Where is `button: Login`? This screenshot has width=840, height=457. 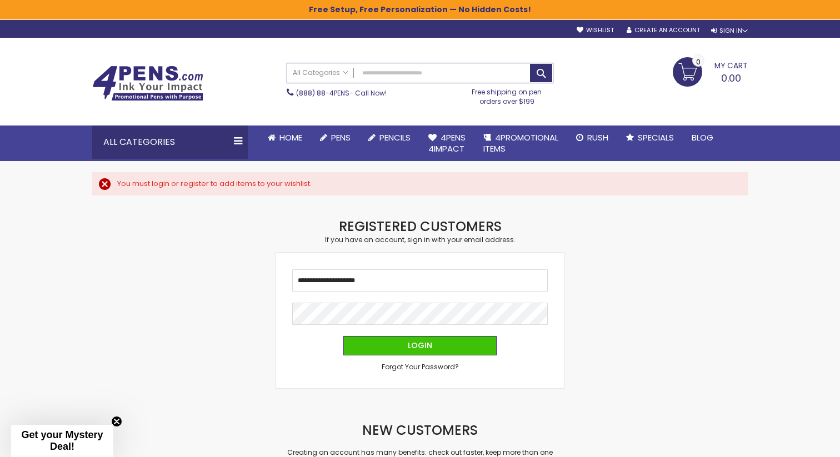
button: Login is located at coordinates (420, 346).